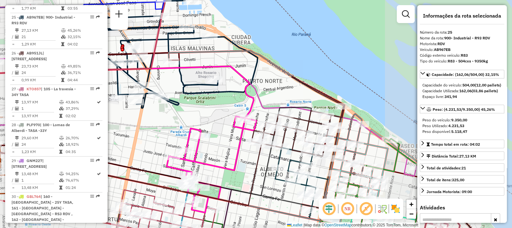 This screenshot has height=228, width=512. Describe the element at coordinates (83, 8) in the screenshot. I see `td: 03:55` at that location.